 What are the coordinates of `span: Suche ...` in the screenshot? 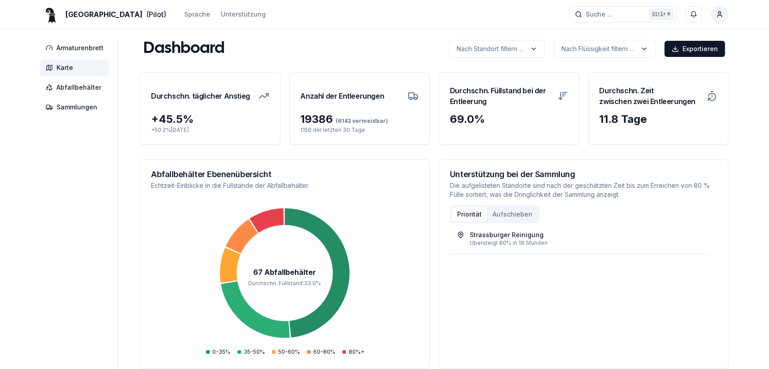 It's located at (599, 14).